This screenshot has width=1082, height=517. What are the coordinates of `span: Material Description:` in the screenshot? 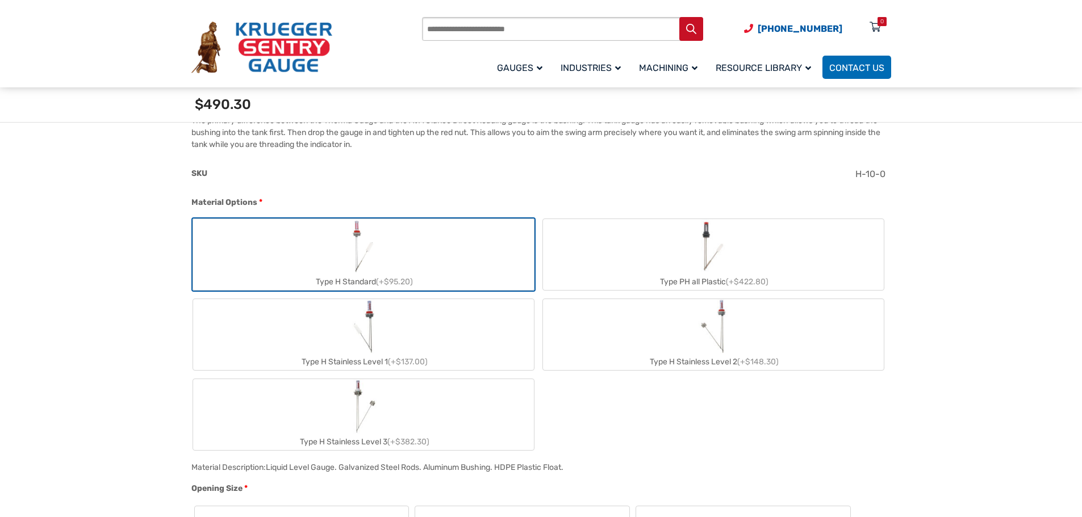 It's located at (228, 467).